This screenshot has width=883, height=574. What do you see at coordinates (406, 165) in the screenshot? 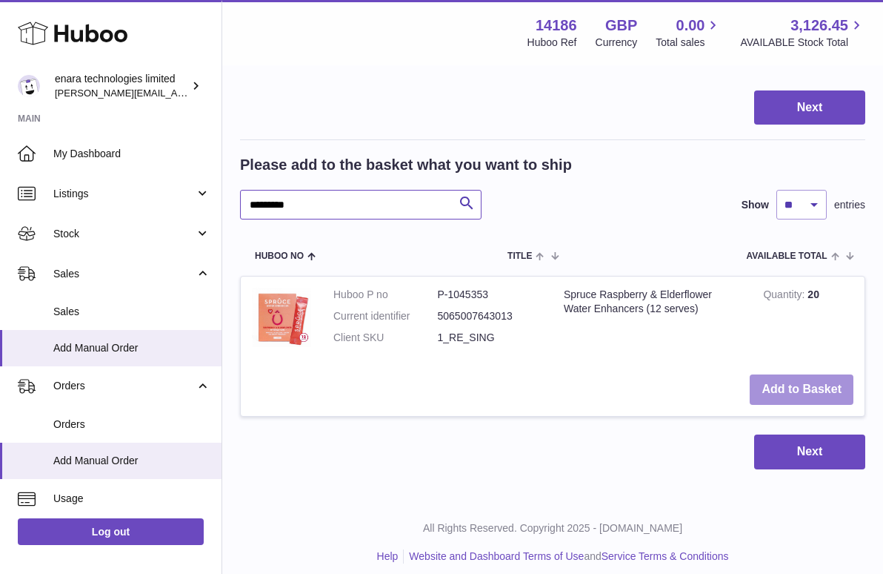
I see `h2: Please add to the basket what you want to ship` at bounding box center [406, 165].